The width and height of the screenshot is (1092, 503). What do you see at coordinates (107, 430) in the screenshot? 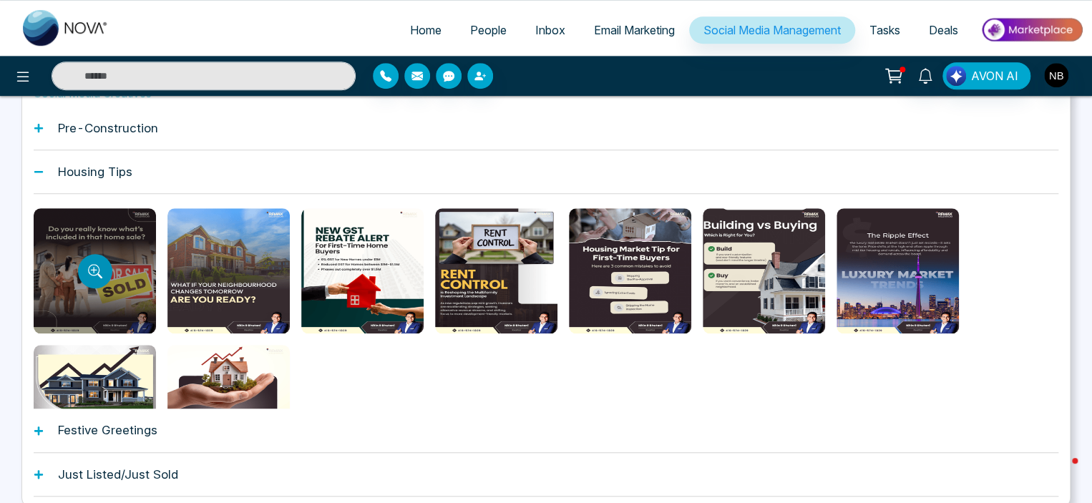
I see `h1: Festive Greetings` at bounding box center [107, 430].